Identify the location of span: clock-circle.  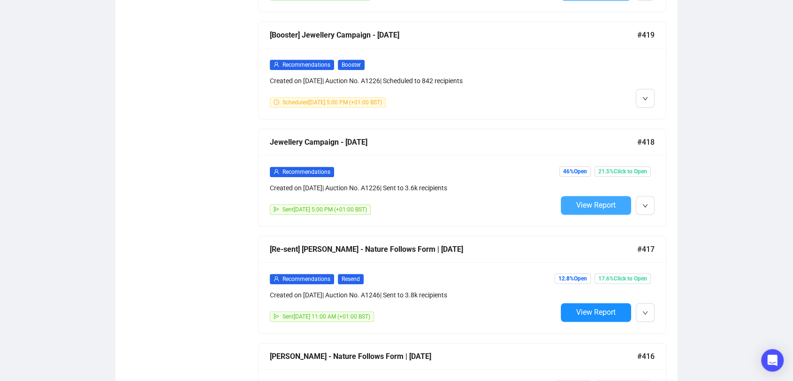
(276, 102).